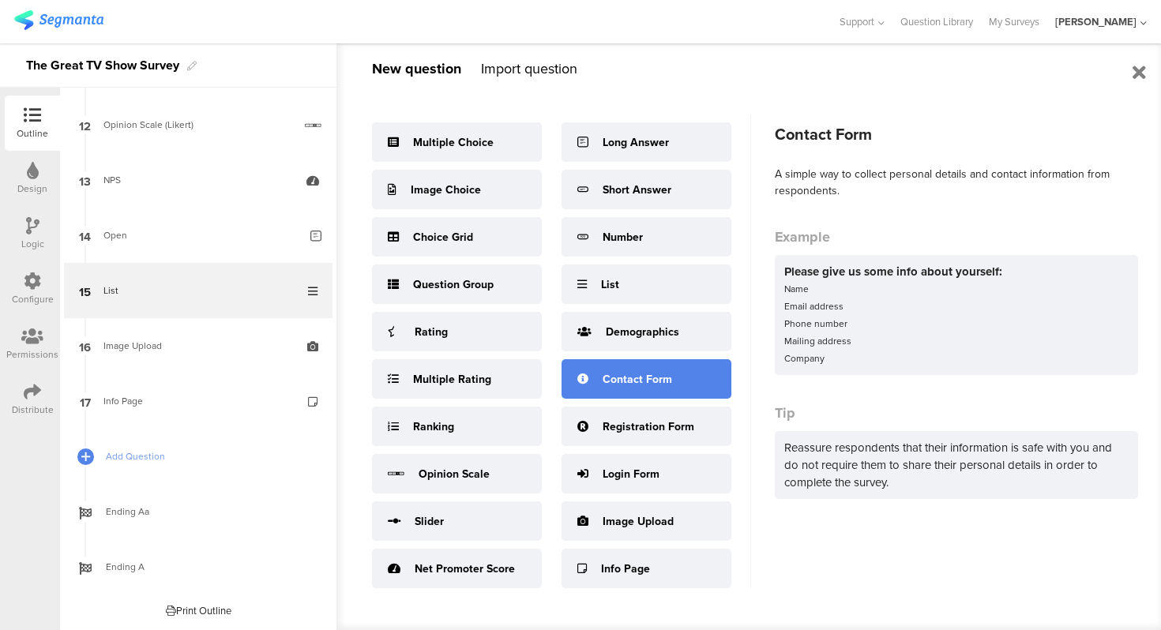  Describe the element at coordinates (529, 69) in the screenshot. I see `div: Import question` at that location.